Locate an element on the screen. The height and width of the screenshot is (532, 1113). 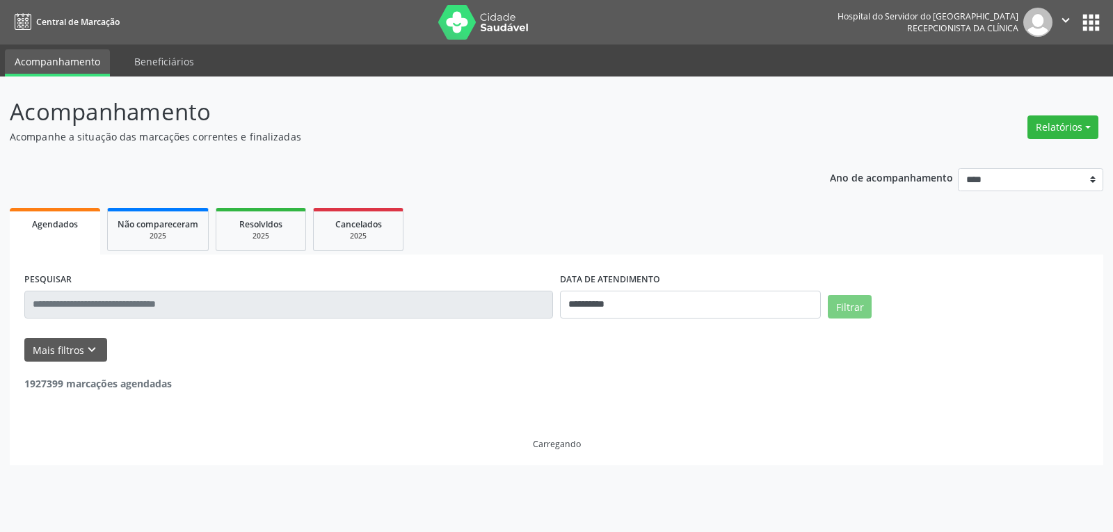
button: Filtrar is located at coordinates (850, 307).